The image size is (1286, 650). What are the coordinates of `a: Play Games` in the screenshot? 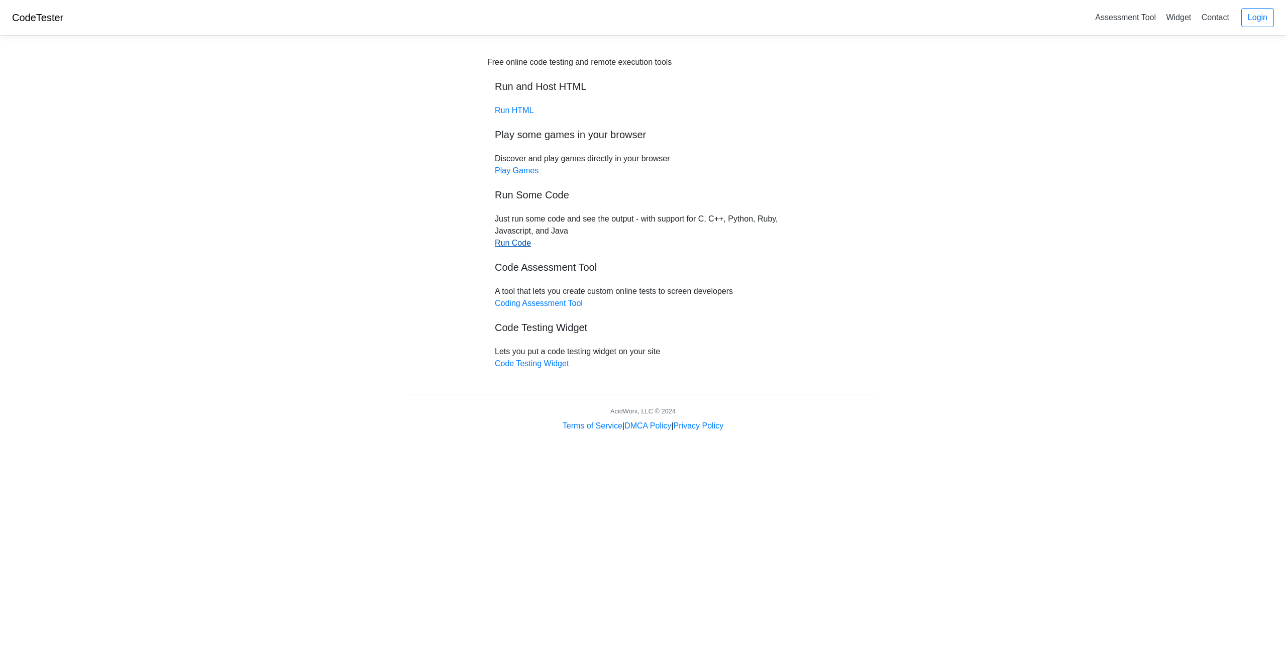 It's located at (516, 170).